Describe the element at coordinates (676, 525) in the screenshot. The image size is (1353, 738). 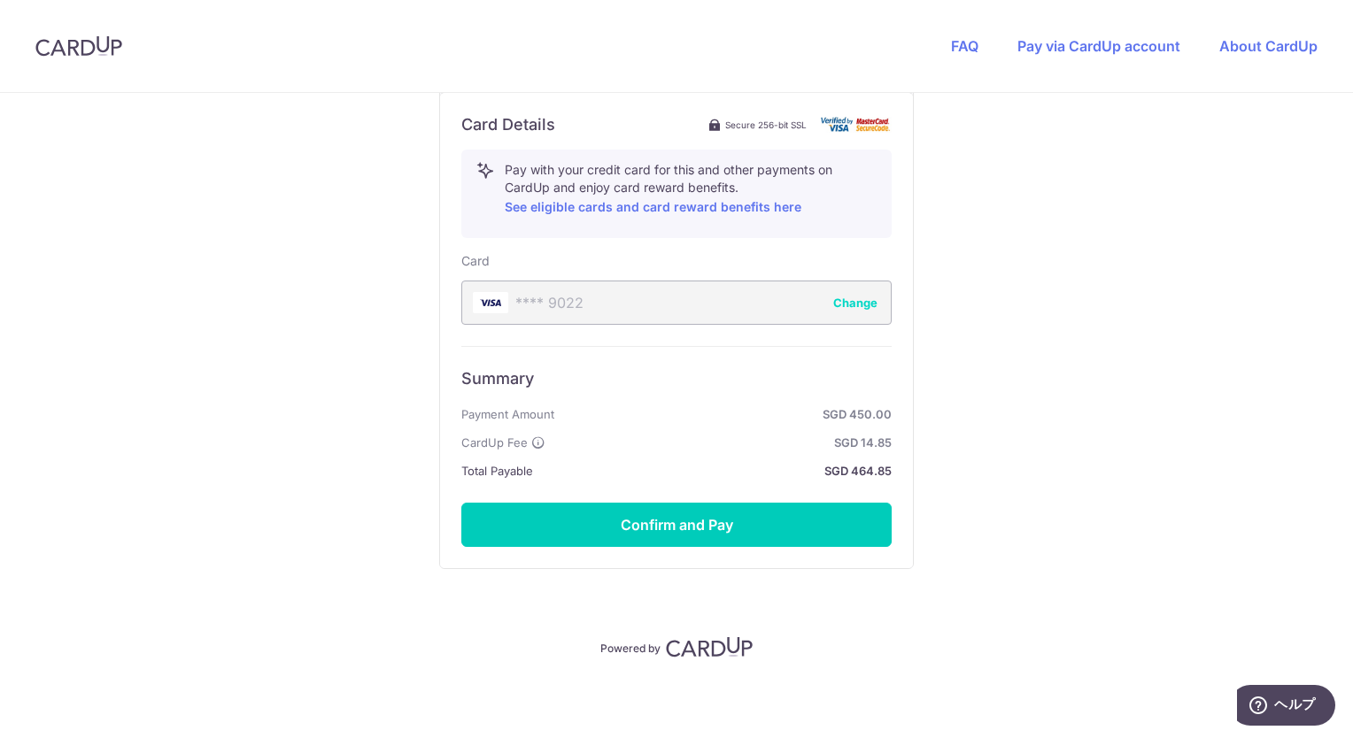
I see `button: Confirm and Pay` at that location.